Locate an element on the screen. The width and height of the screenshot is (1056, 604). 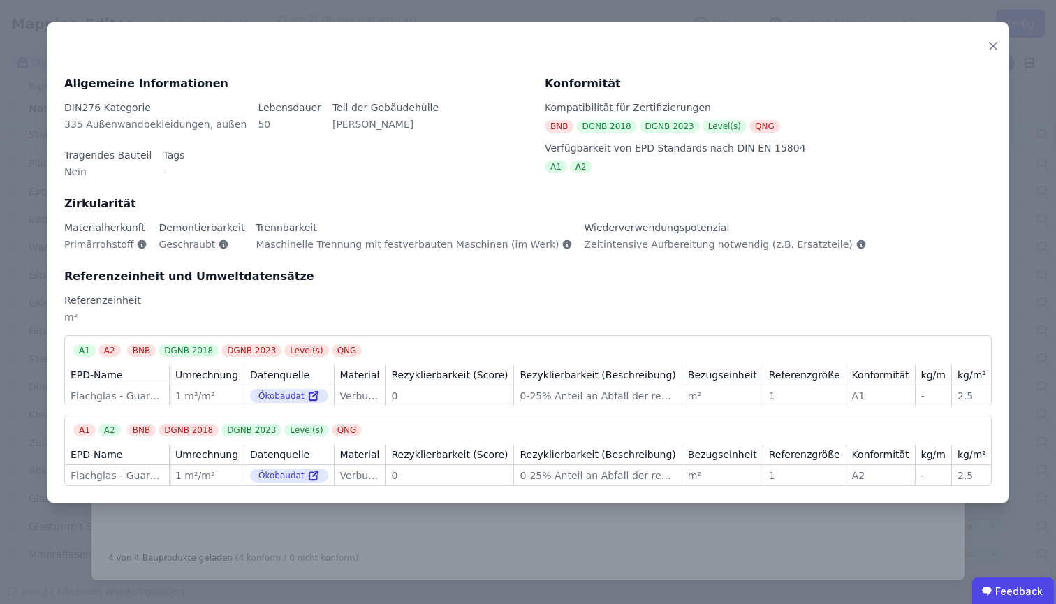
div: 50 is located at coordinates (289, 130).